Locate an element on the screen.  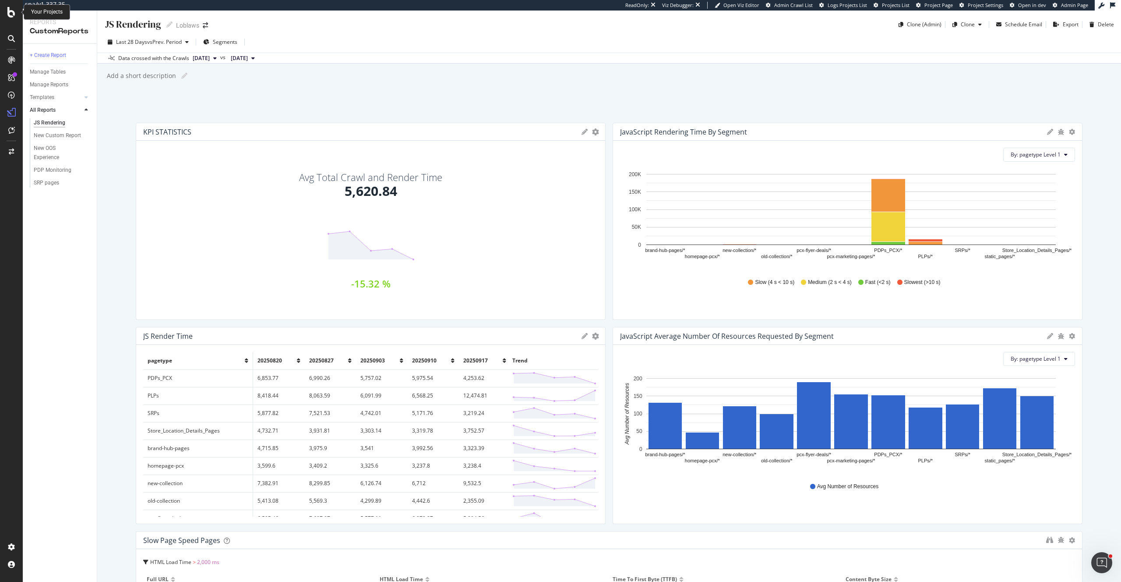
text: 50K is located at coordinates (636, 227).